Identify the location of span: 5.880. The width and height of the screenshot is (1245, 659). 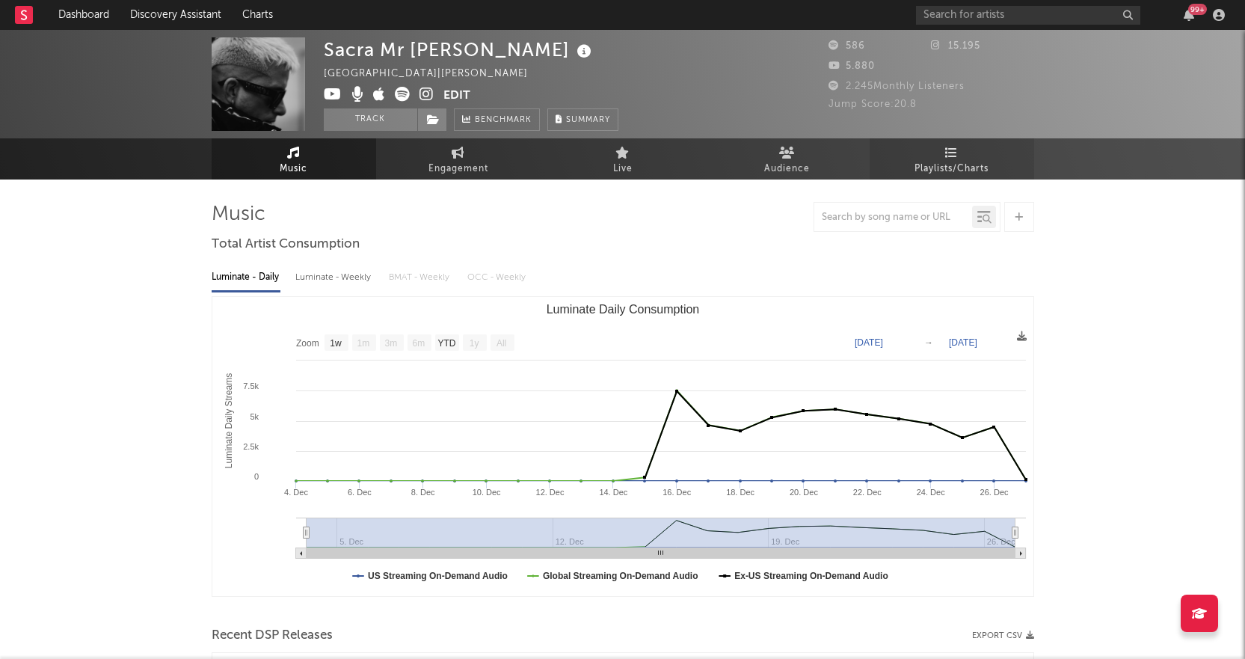
(852, 66).